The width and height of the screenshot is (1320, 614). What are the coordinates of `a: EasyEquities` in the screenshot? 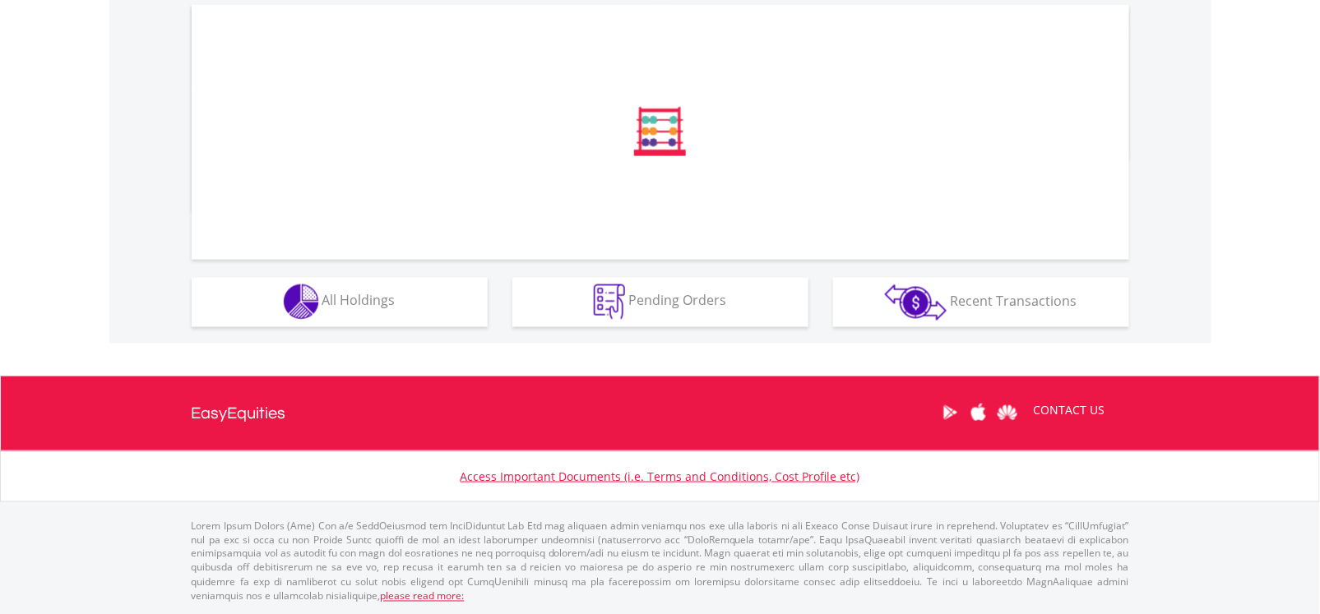 It's located at (238, 414).